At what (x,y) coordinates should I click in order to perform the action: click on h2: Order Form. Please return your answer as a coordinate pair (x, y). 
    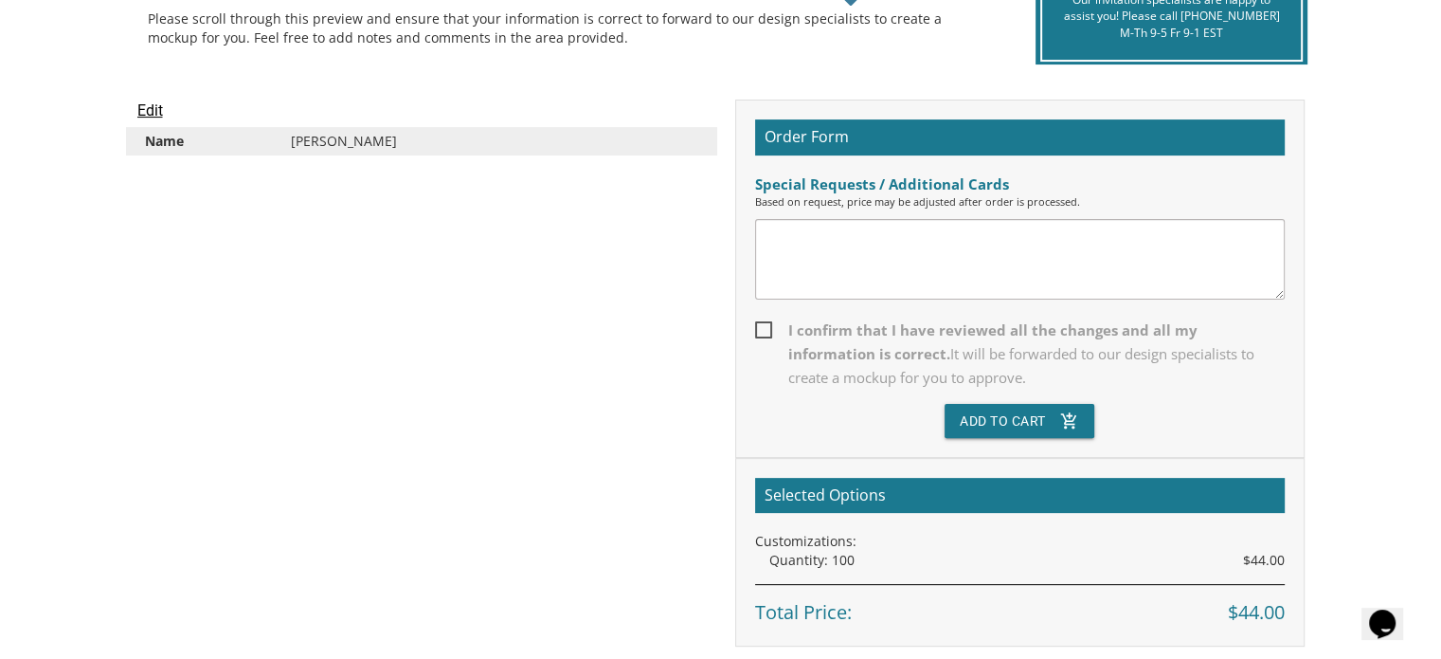
    Looking at the image, I should click on (1020, 137).